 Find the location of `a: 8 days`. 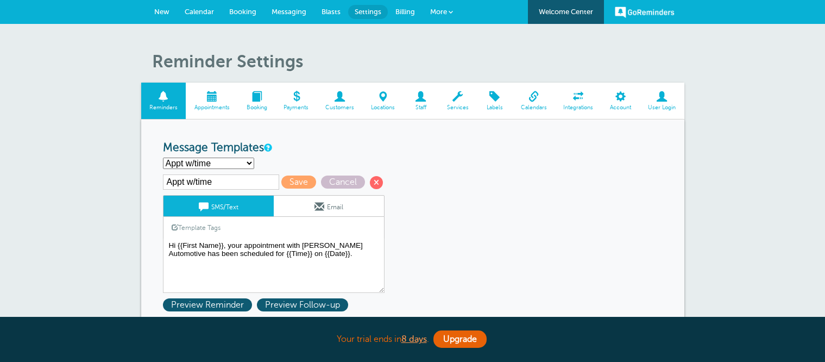

a: 8 days is located at coordinates (414, 339).